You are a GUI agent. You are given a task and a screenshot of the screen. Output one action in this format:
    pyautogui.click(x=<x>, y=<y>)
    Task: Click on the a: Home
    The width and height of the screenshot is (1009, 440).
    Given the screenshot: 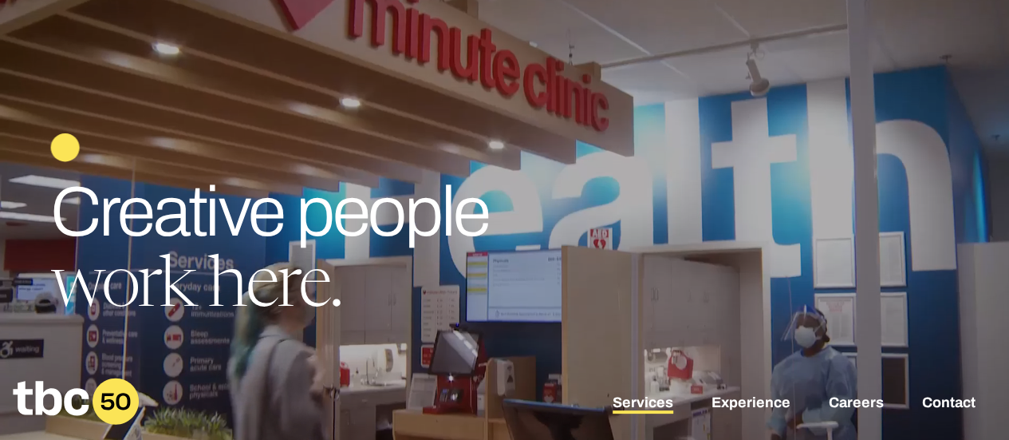 What is the action you would take?
    pyautogui.click(x=76, y=421)
    